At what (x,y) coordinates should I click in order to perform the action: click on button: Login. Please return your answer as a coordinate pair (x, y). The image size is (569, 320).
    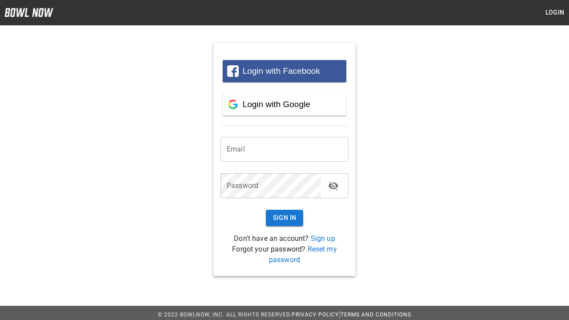
    Looking at the image, I should click on (555, 12).